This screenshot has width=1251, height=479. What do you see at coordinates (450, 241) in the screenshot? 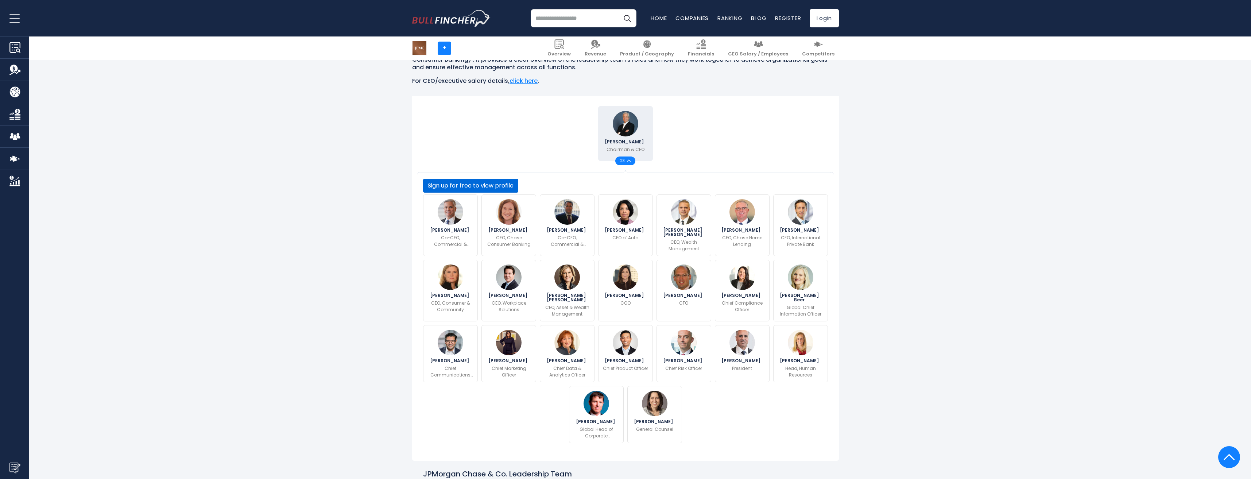
I see `p: Co-CEO, Commercial & Investment Bank` at bounding box center [450, 241].